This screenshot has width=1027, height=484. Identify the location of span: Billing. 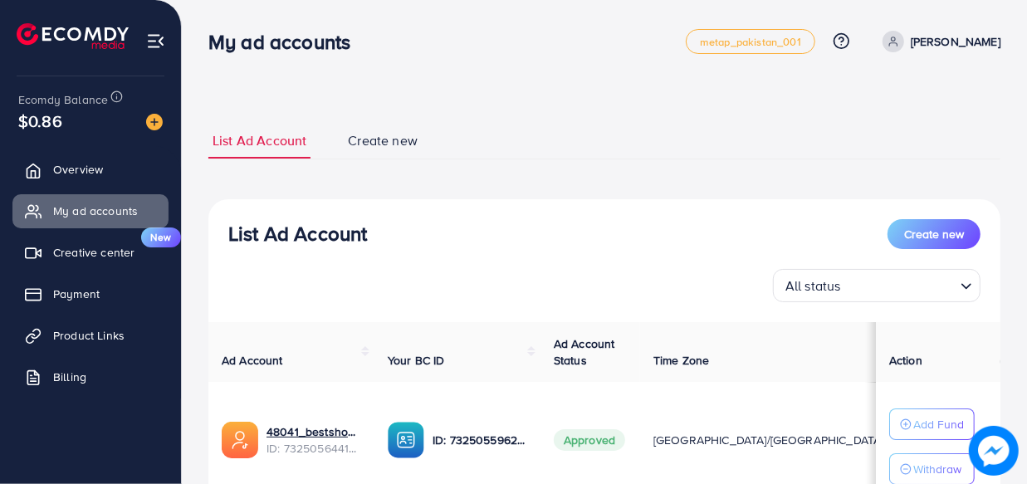
(70, 377).